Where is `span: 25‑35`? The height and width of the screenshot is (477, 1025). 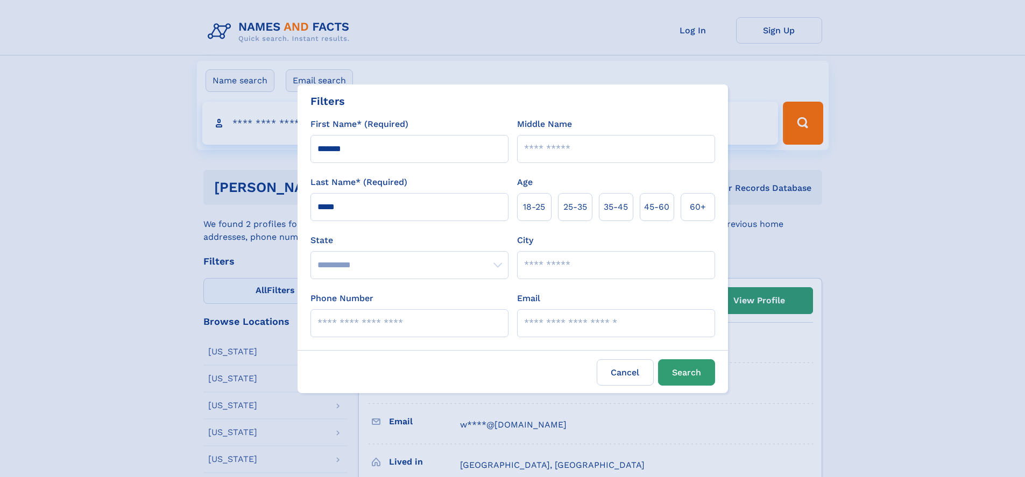
span: 25‑35 is located at coordinates (575, 207).